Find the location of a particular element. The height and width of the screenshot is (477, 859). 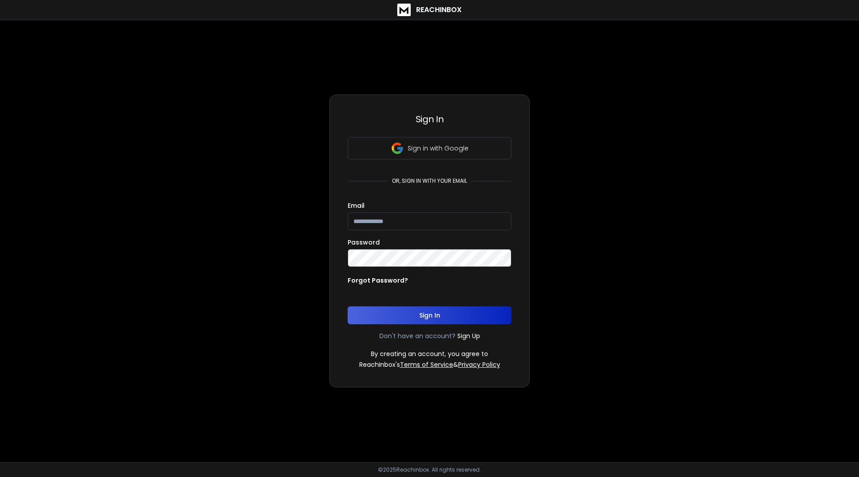

p: By creating an account, you agree to is located at coordinates (430, 354).